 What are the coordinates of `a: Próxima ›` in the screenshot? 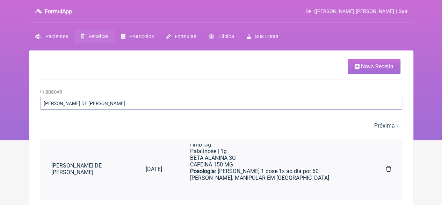 It's located at (386, 125).